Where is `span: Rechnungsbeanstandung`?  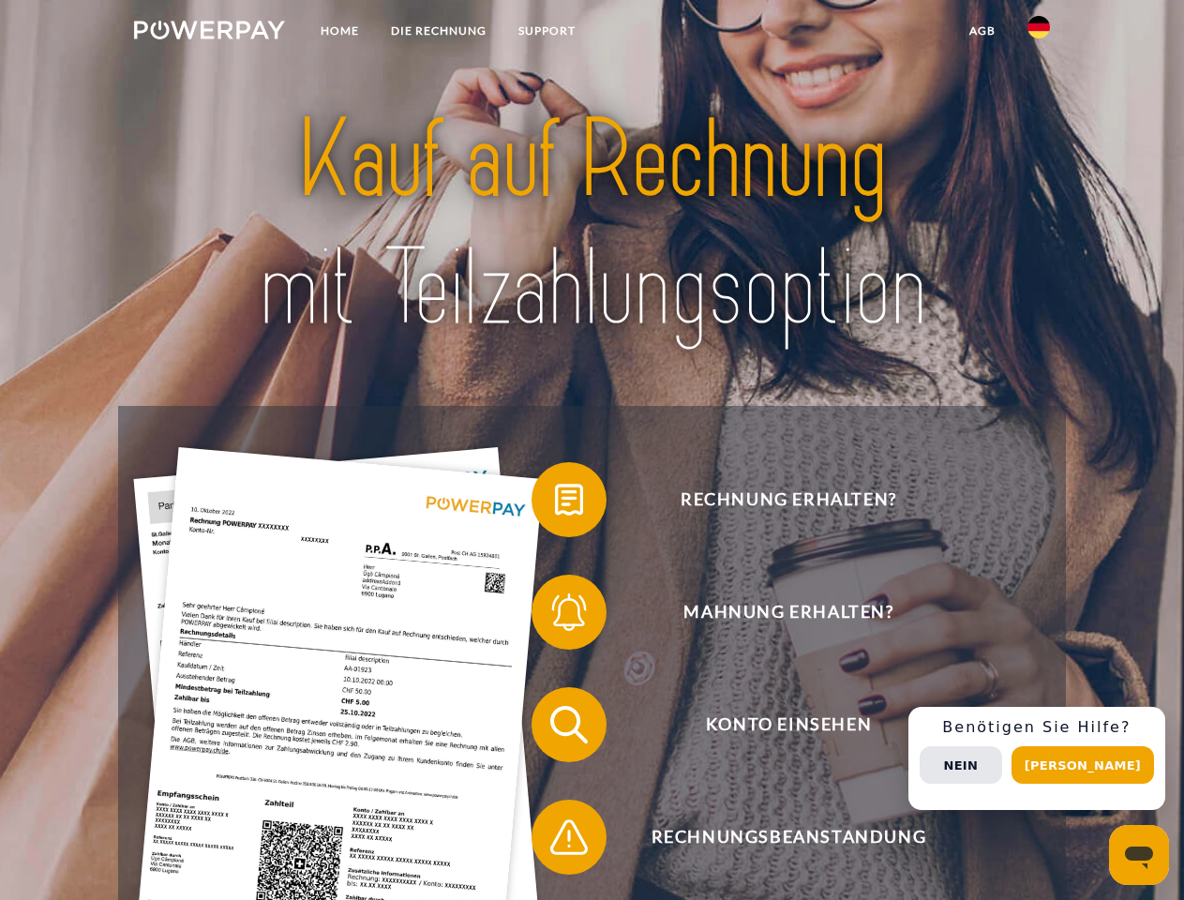 span: Rechnungsbeanstandung is located at coordinates (789, 837).